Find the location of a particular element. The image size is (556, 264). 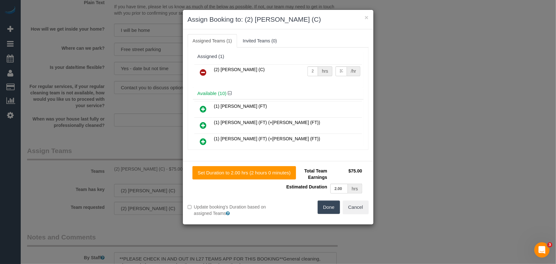

span: 3 is located at coordinates (550, 245).